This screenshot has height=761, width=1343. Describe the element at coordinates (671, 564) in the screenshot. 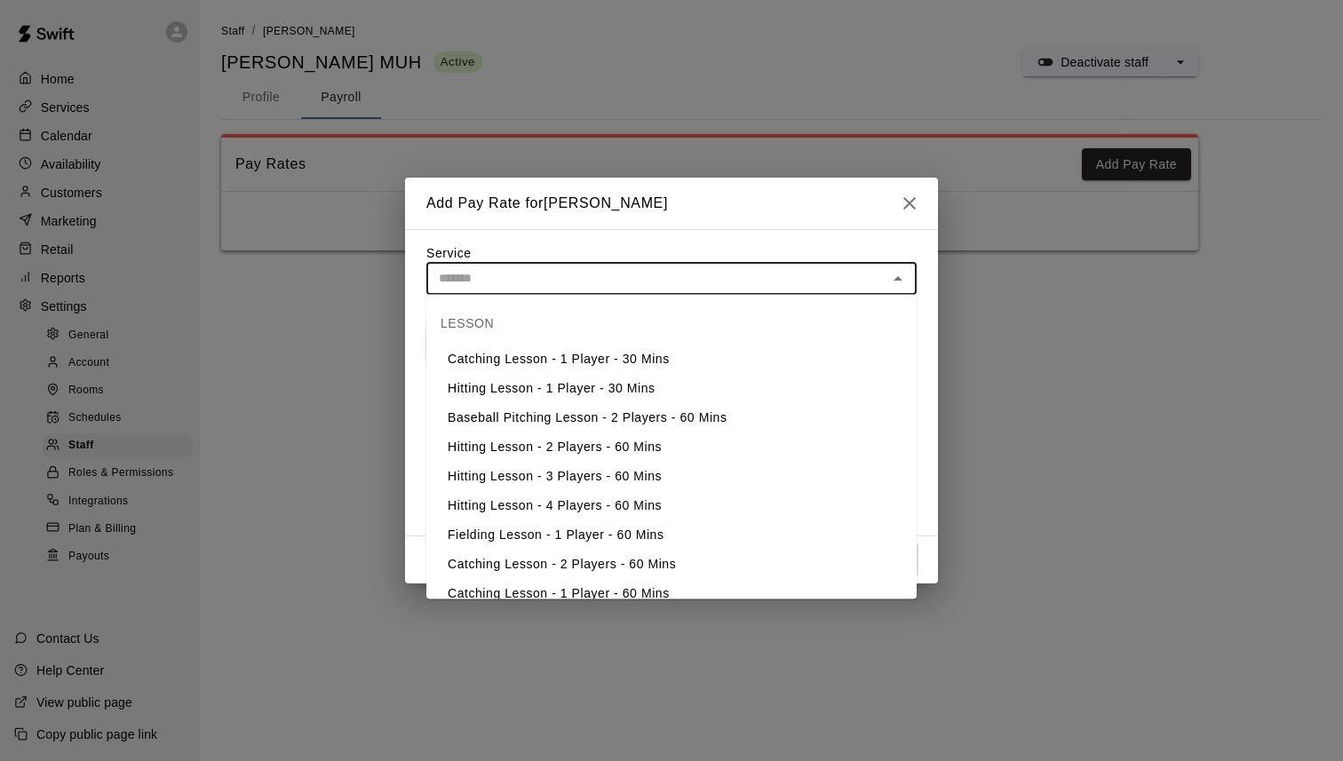

I see `li: Catching Lesson - 2 Players - 60 Mins` at that location.